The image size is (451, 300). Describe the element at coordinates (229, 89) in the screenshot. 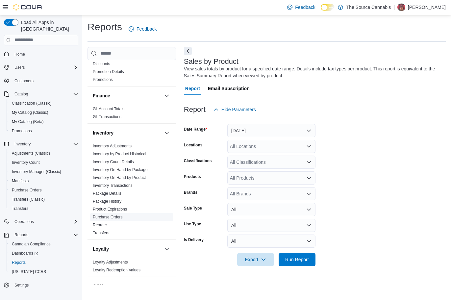

I see `span: Email Subscription` at that location.